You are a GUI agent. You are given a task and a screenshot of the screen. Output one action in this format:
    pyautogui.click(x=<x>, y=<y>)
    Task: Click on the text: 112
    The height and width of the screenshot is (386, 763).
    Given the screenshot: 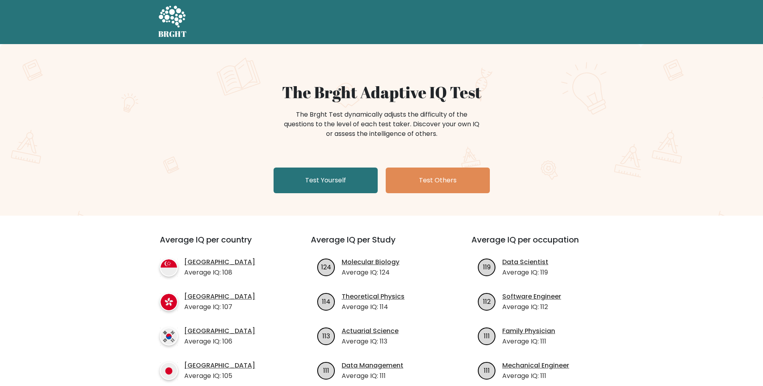 What is the action you would take?
    pyautogui.click(x=487, y=301)
    